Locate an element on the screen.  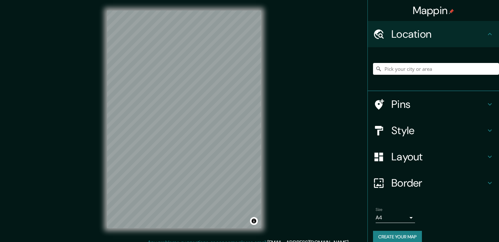
img: pin-icon.png is located at coordinates (451, 11).